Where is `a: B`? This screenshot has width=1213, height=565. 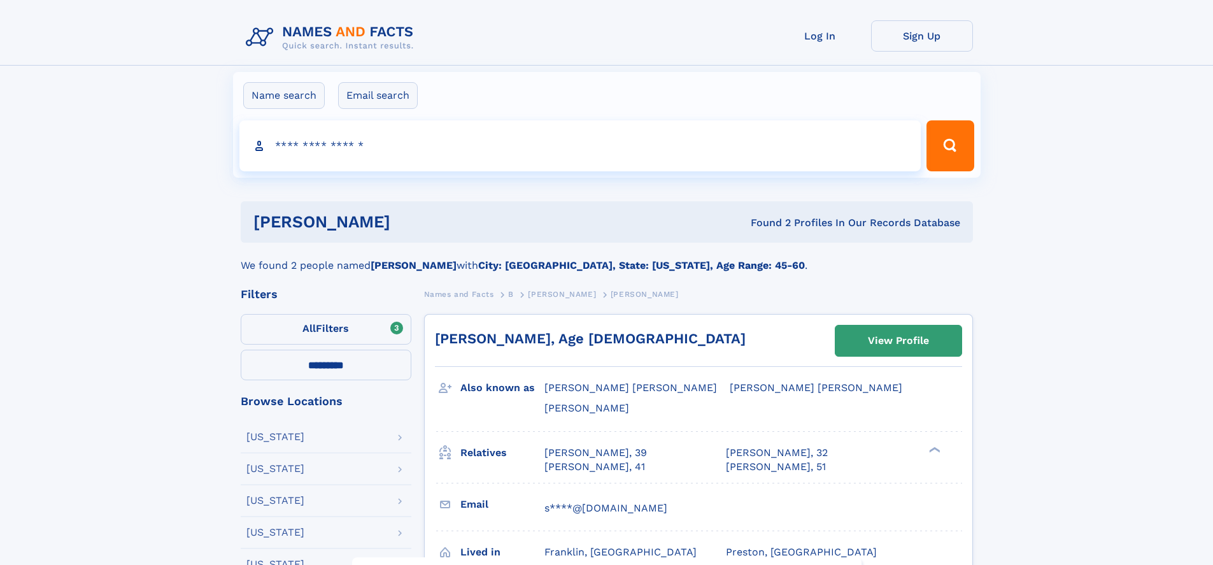
a: B is located at coordinates (511, 294).